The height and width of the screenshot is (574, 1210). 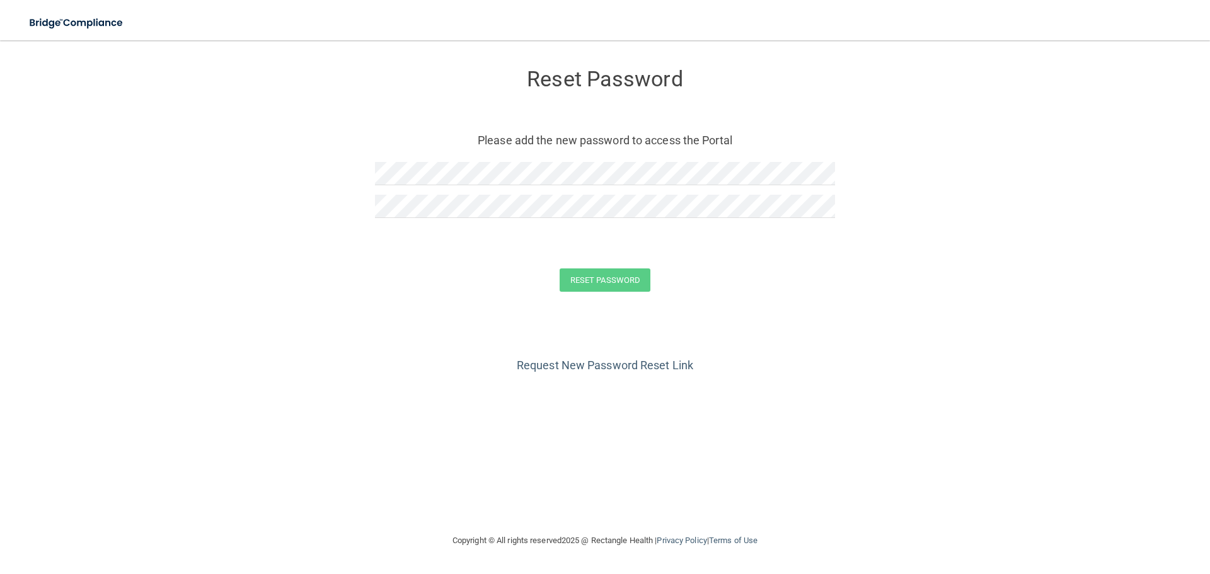 What do you see at coordinates (681, 540) in the screenshot?
I see `a: Privacy Policy` at bounding box center [681, 540].